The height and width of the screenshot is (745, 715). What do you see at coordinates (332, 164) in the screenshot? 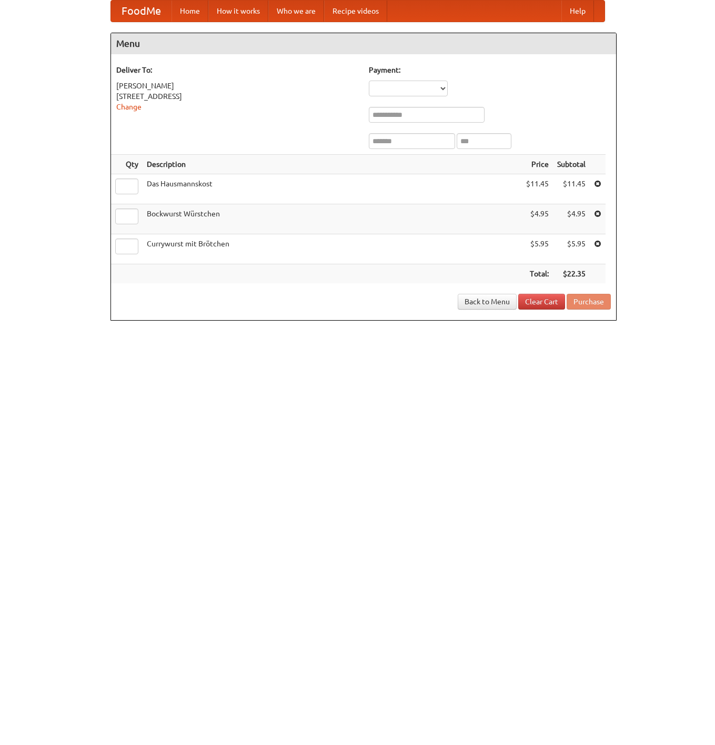
I see `th: Description` at bounding box center [332, 164].